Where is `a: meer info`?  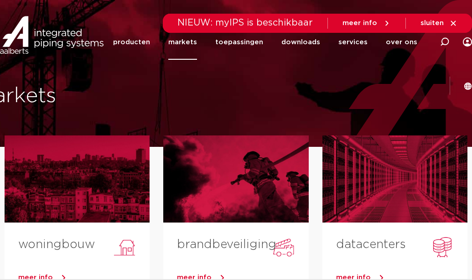
a: meer info is located at coordinates (366, 23).